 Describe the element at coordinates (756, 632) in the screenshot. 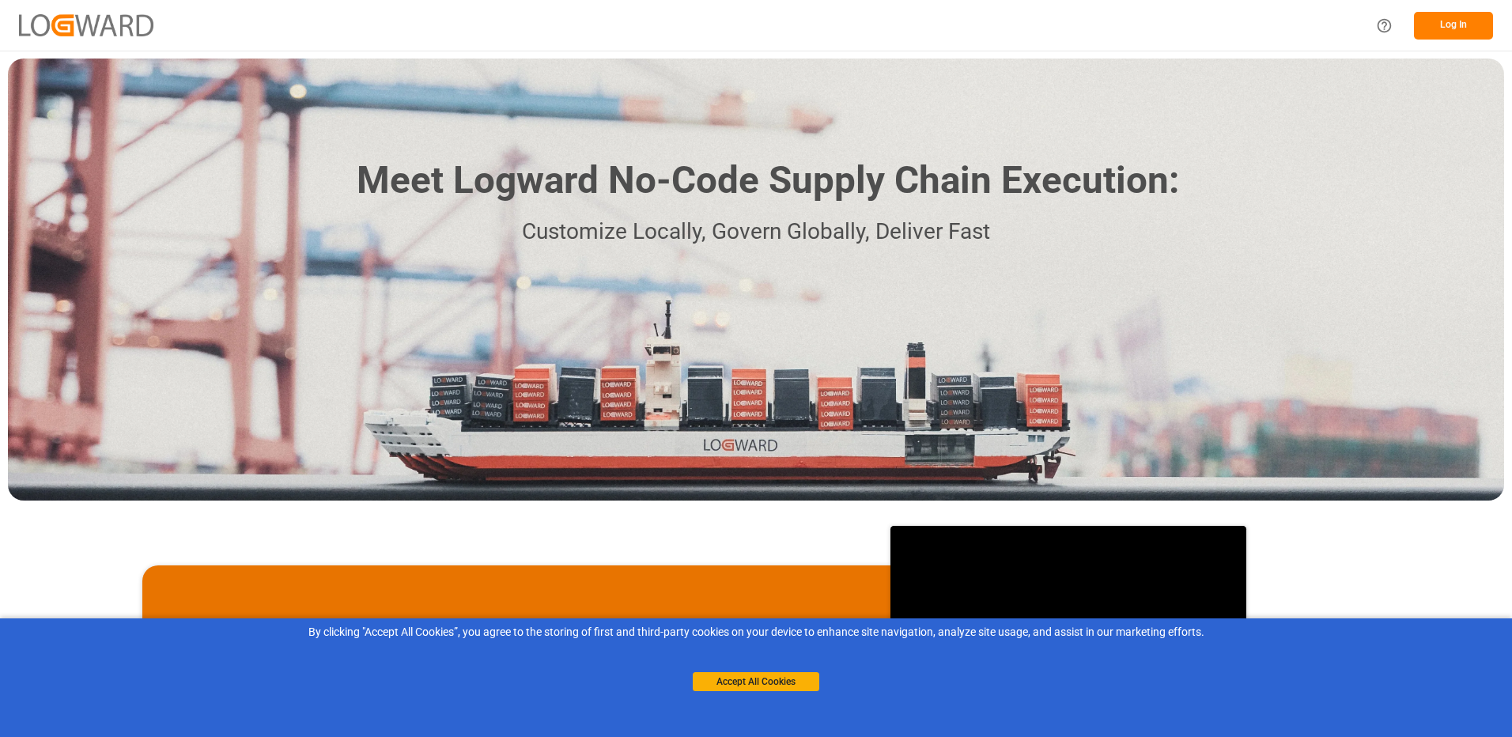

I see `div: By clicking "Accept All Cookies”, you agree to the storing of first and third-party cookies on yo...` at that location.